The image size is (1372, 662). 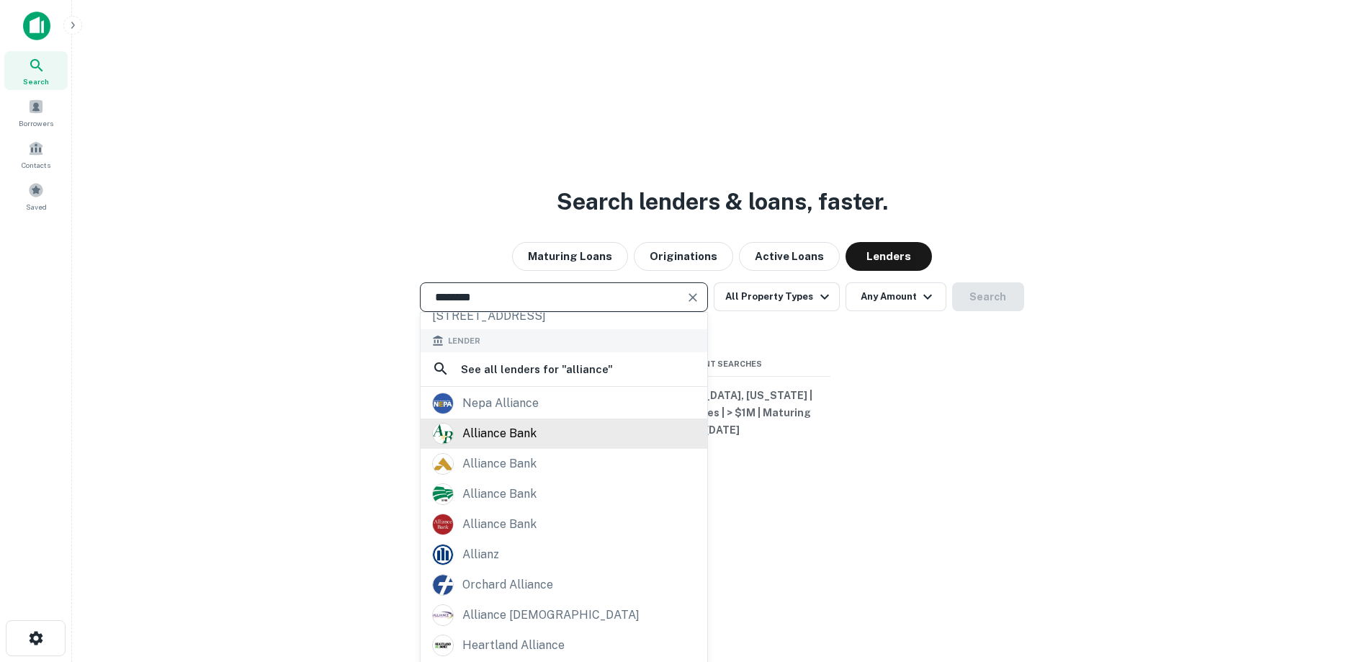 I want to click on span: Recent Searches, so click(x=722, y=364).